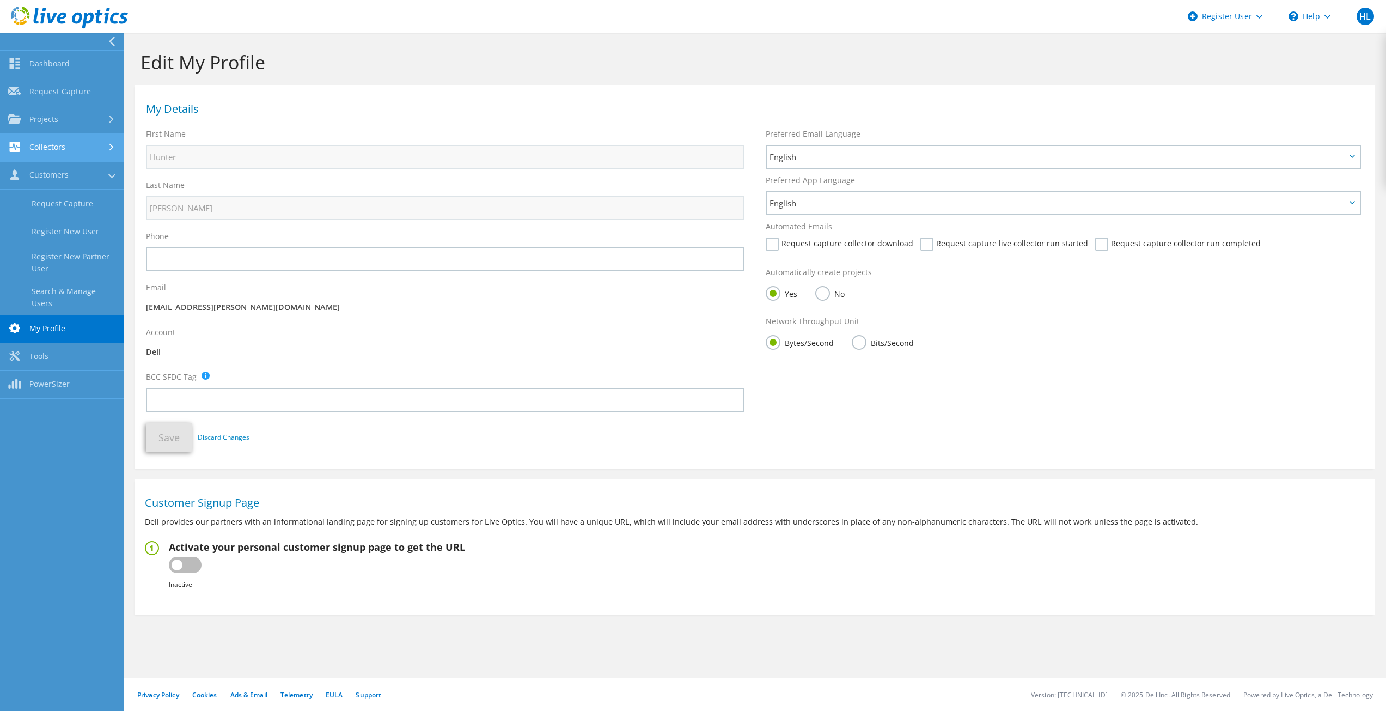 The width and height of the screenshot is (1386, 711). I want to click on p: Dell, so click(445, 352).